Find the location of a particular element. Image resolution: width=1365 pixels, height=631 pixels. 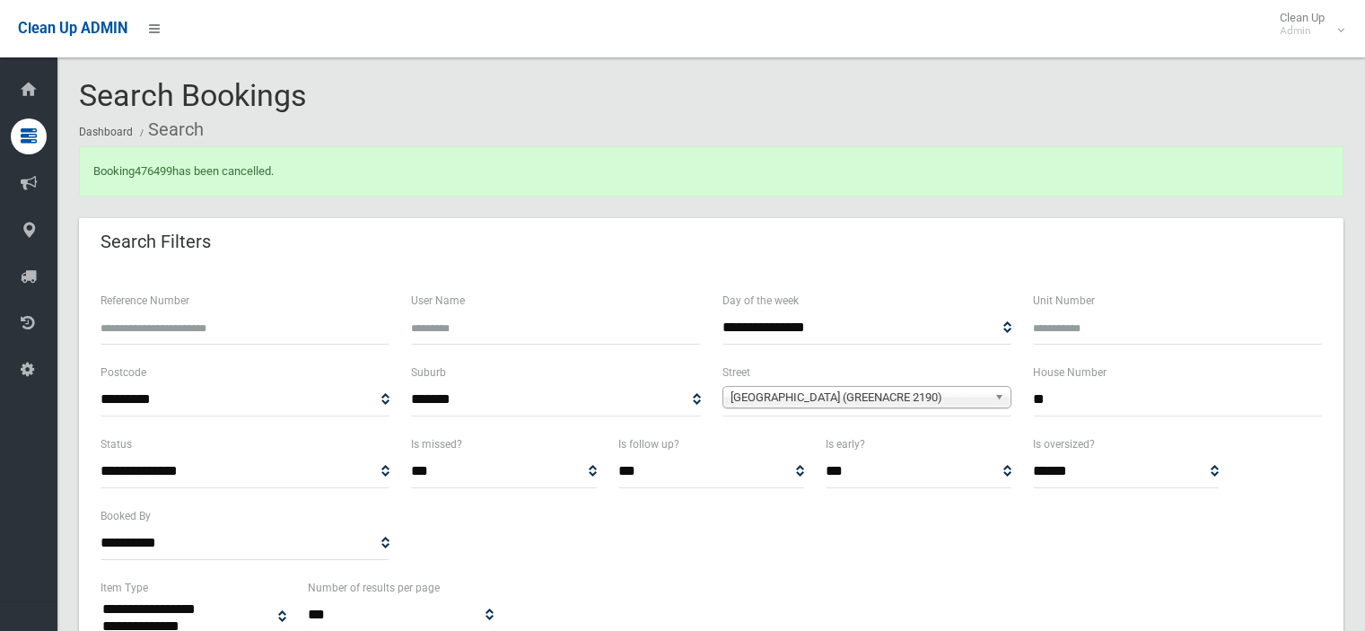

label: Is follow up? is located at coordinates (649, 444).